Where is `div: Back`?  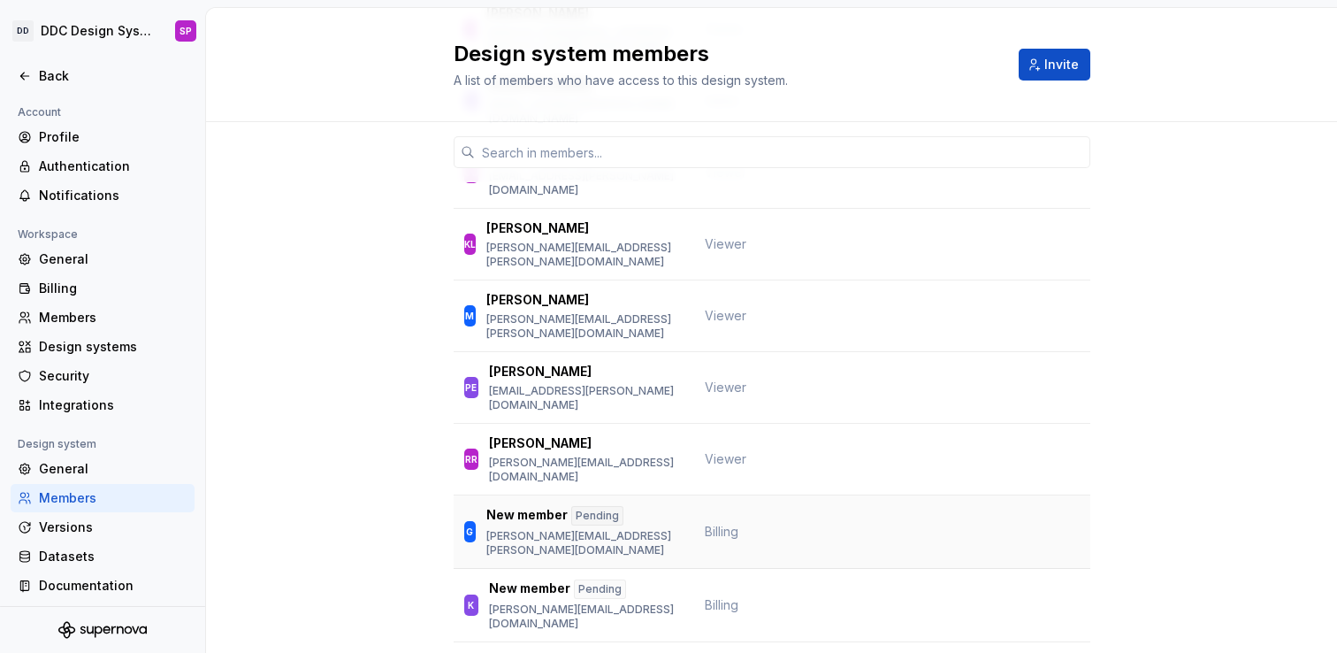 div: Back is located at coordinates (113, 76).